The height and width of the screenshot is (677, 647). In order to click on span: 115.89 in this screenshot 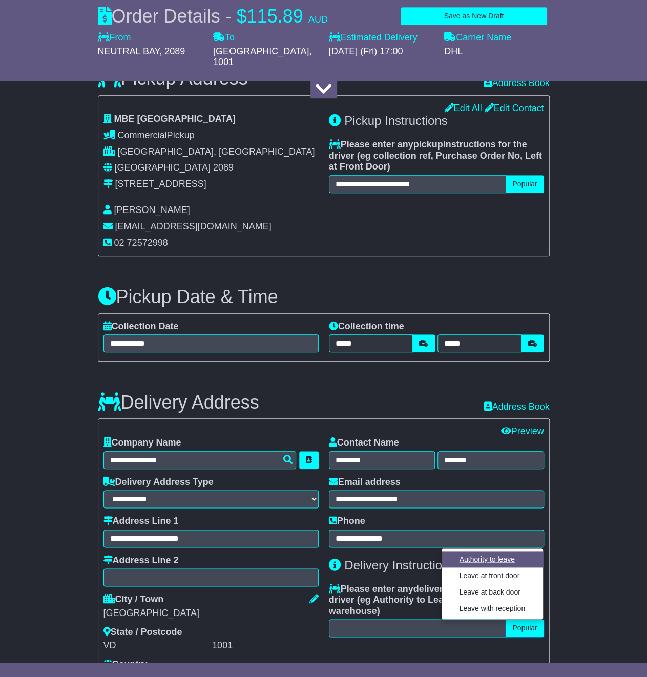, I will do `click(275, 16)`.